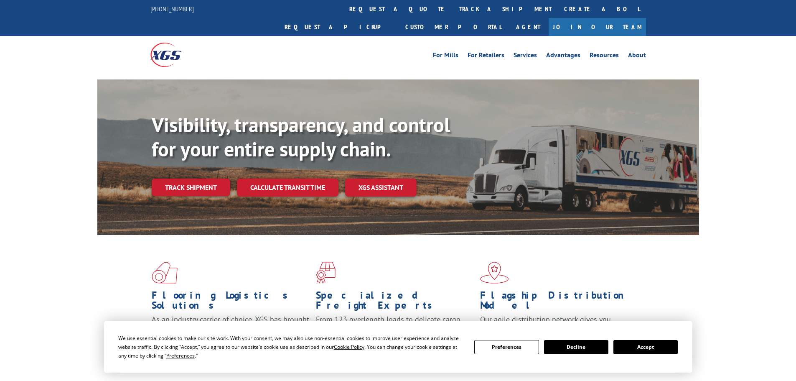  Describe the element at coordinates (637, 56) in the screenshot. I see `a: About` at that location.